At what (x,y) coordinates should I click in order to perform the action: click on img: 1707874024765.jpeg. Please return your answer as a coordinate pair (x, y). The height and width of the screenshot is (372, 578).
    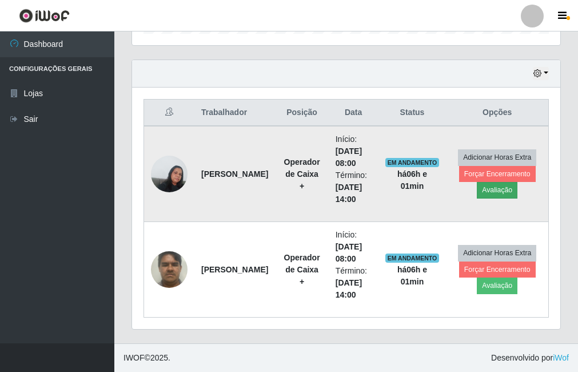
    Looking at the image, I should click on (169, 173).